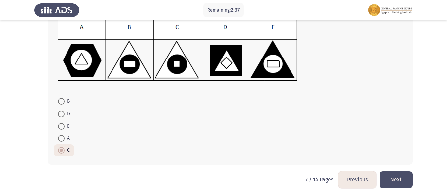 The image size is (447, 192). Describe the element at coordinates (357, 180) in the screenshot. I see `button: load previous page` at that location.